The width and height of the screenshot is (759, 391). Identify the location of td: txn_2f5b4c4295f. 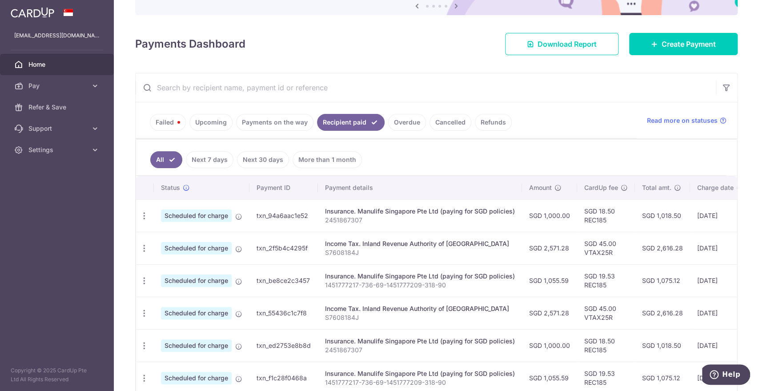
(284, 248).